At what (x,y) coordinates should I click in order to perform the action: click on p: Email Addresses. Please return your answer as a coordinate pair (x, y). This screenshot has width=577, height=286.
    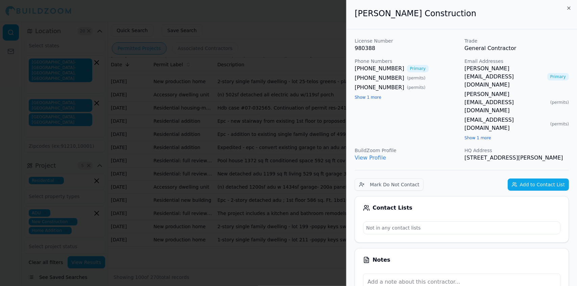
    Looking at the image, I should click on (516, 61).